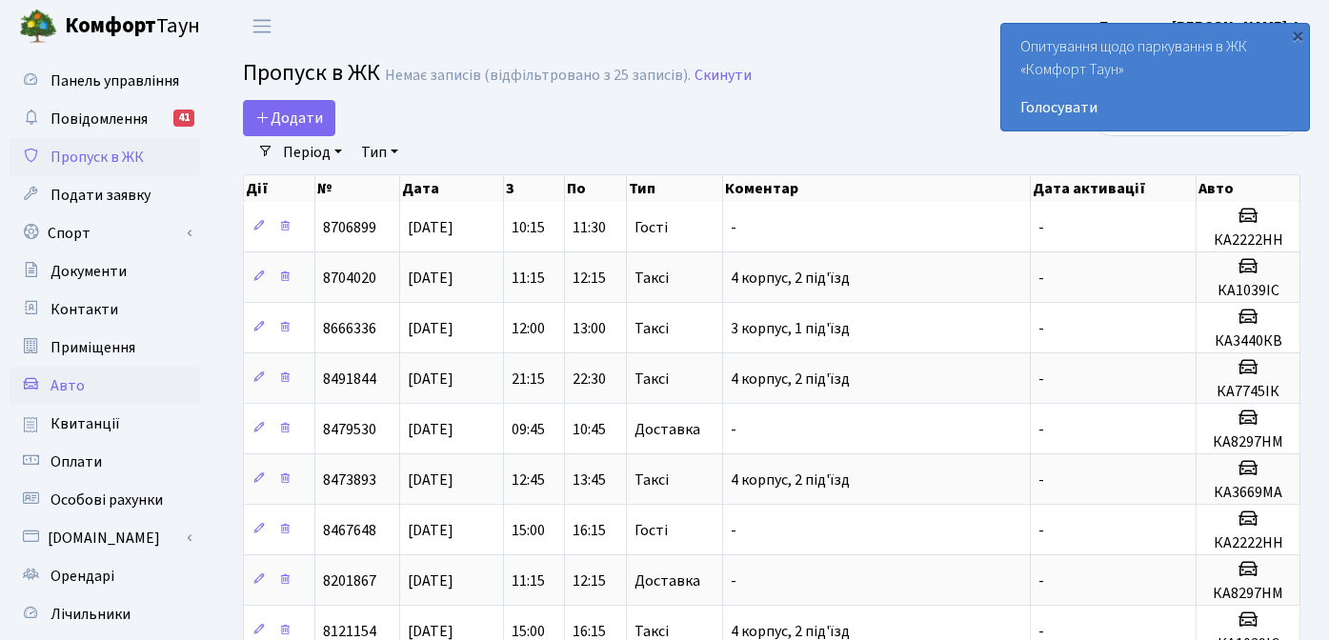 The height and width of the screenshot is (640, 1329). What do you see at coordinates (105, 424) in the screenshot?
I see `a: Квитанції` at bounding box center [105, 424].